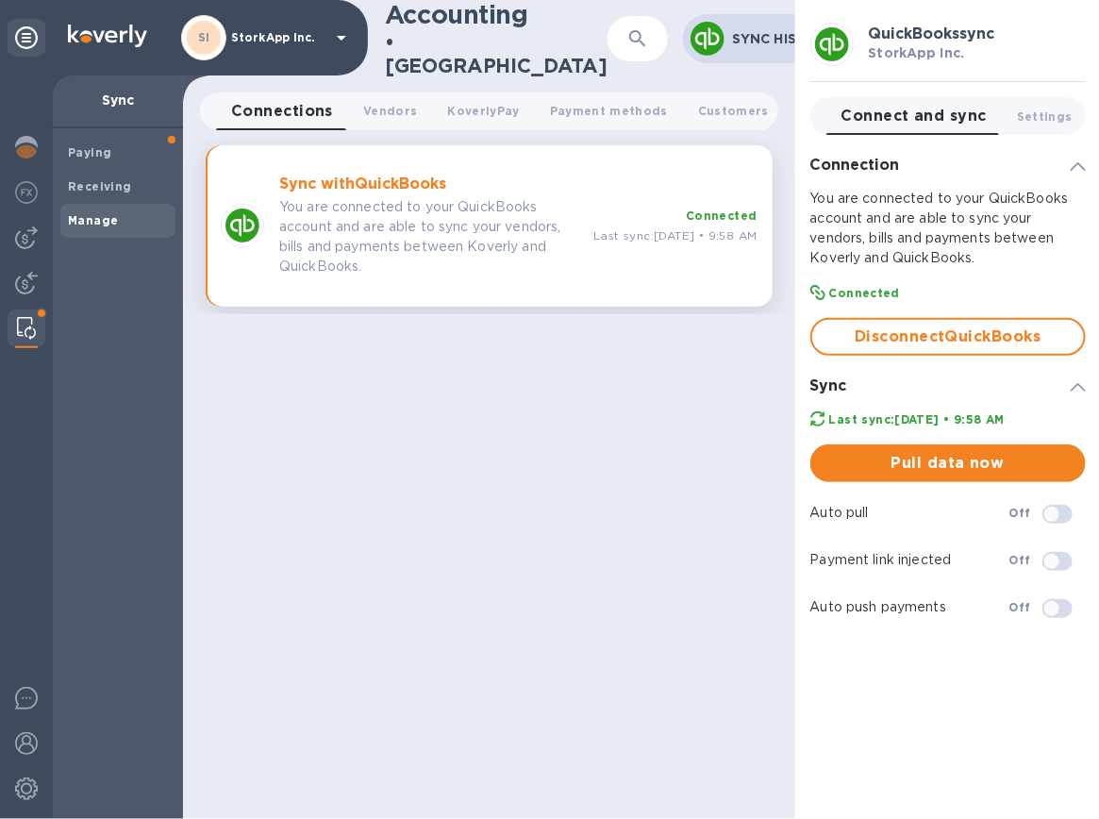 The width and height of the screenshot is (1099, 819). What do you see at coordinates (828, 386) in the screenshot?
I see `h3: Sync` at bounding box center [828, 386].